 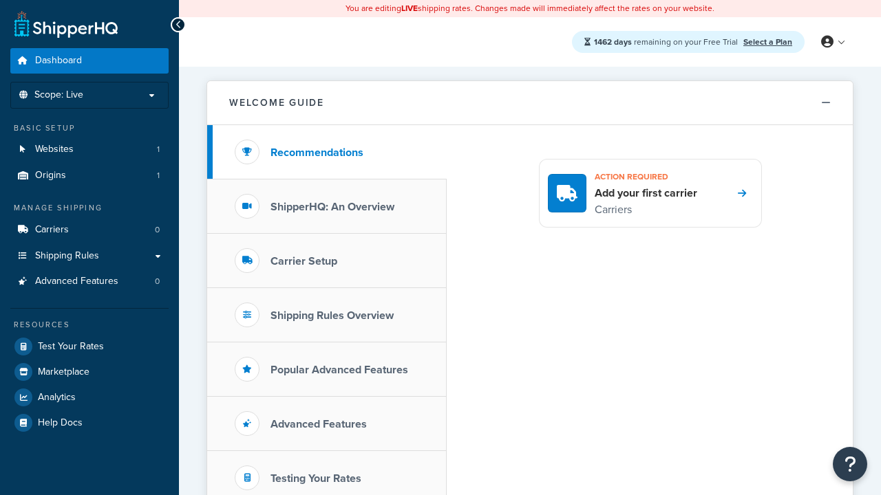 I want to click on a: Websites1, so click(x=89, y=149).